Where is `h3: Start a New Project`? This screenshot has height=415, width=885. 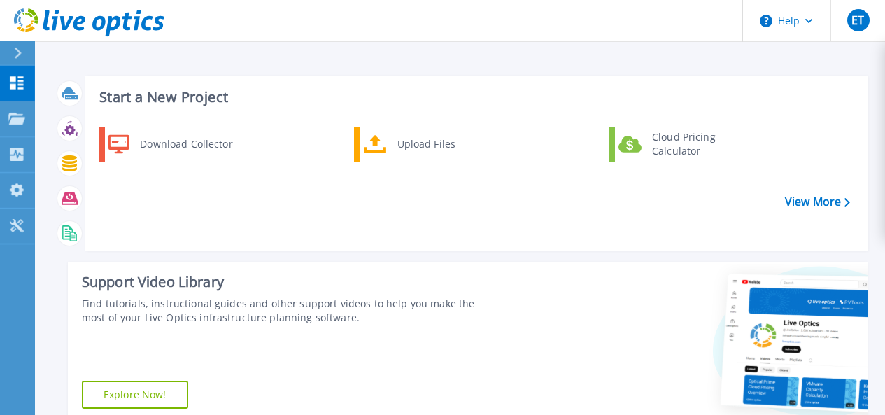
h3: Start a New Project is located at coordinates (474, 97).